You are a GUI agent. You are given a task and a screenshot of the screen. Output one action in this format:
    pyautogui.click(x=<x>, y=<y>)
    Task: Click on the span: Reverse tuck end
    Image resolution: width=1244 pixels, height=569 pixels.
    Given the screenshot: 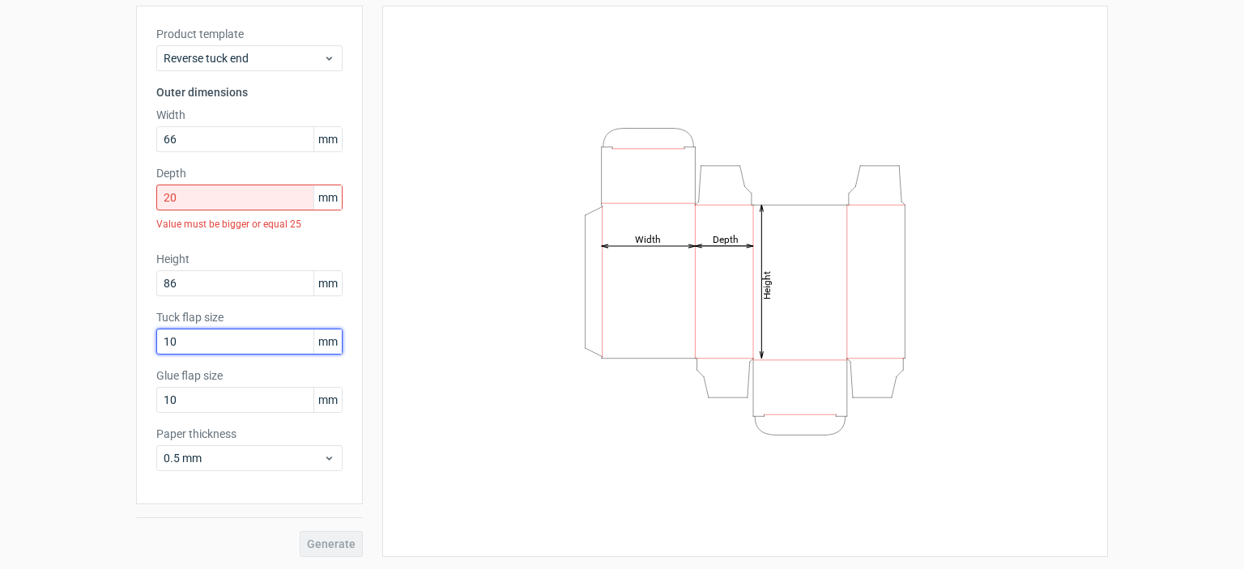 What is the action you would take?
    pyautogui.click(x=243, y=58)
    